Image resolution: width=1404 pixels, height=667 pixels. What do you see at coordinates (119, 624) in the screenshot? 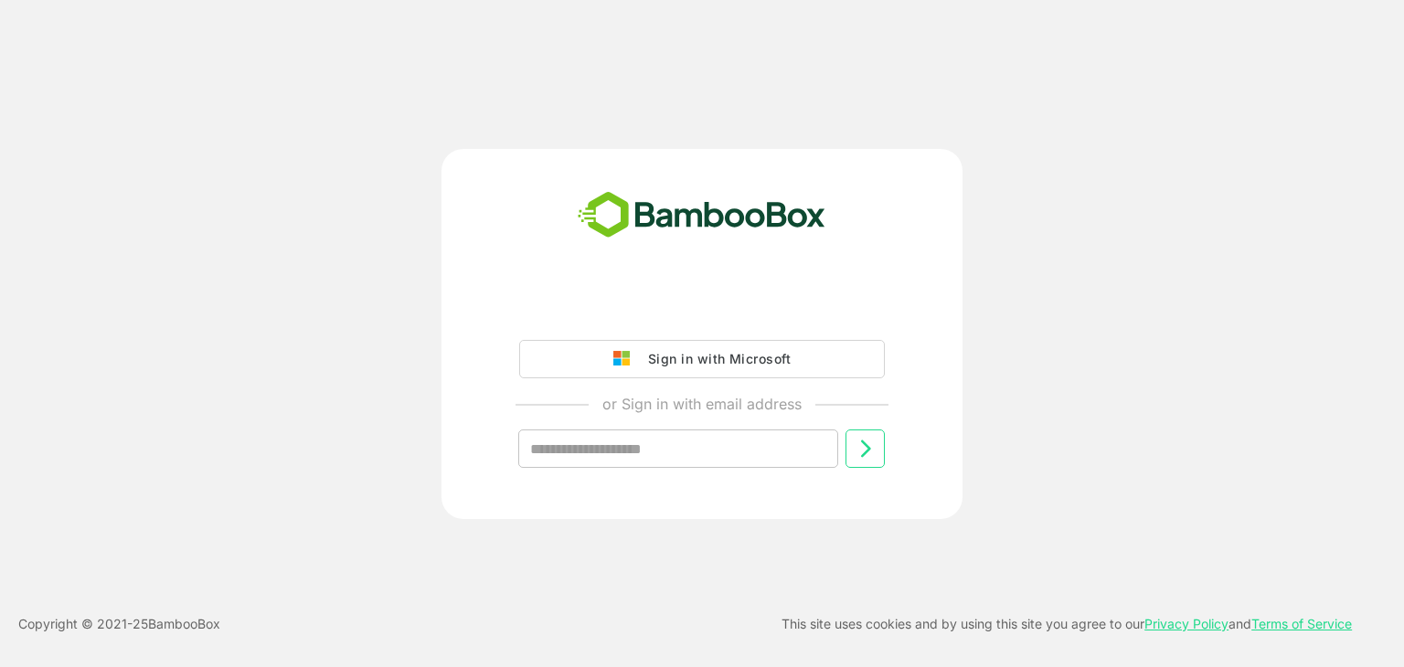
I see `p: Copyright © 2021- 25 BambooBox` at bounding box center [119, 624].